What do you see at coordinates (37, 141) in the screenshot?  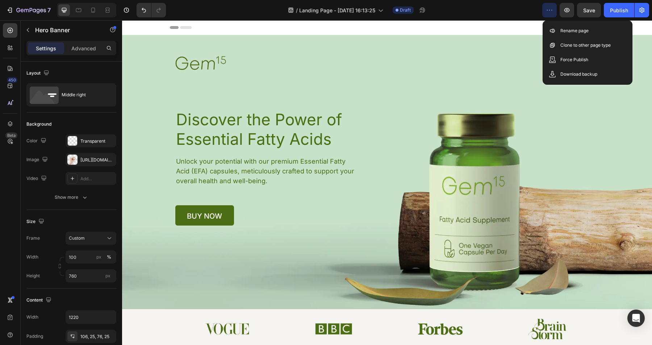 I see `div: Color` at bounding box center [37, 141].